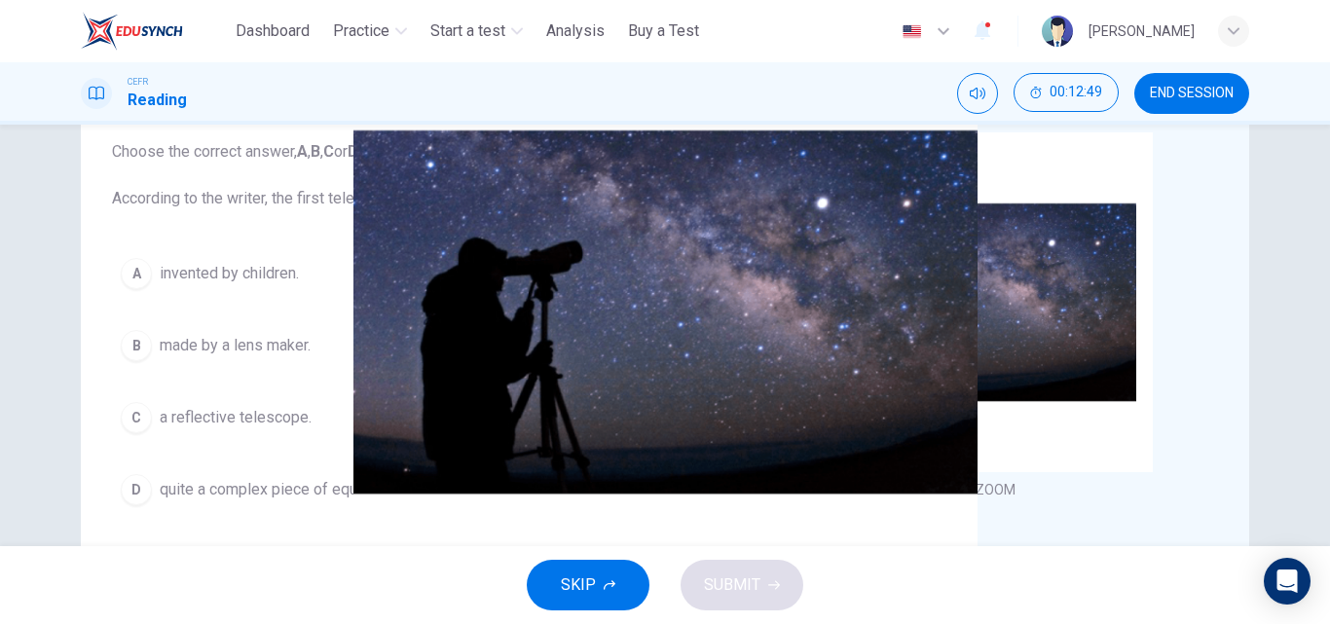 This screenshot has height=624, width=1330. I want to click on div: Hide, so click(1066, 93).